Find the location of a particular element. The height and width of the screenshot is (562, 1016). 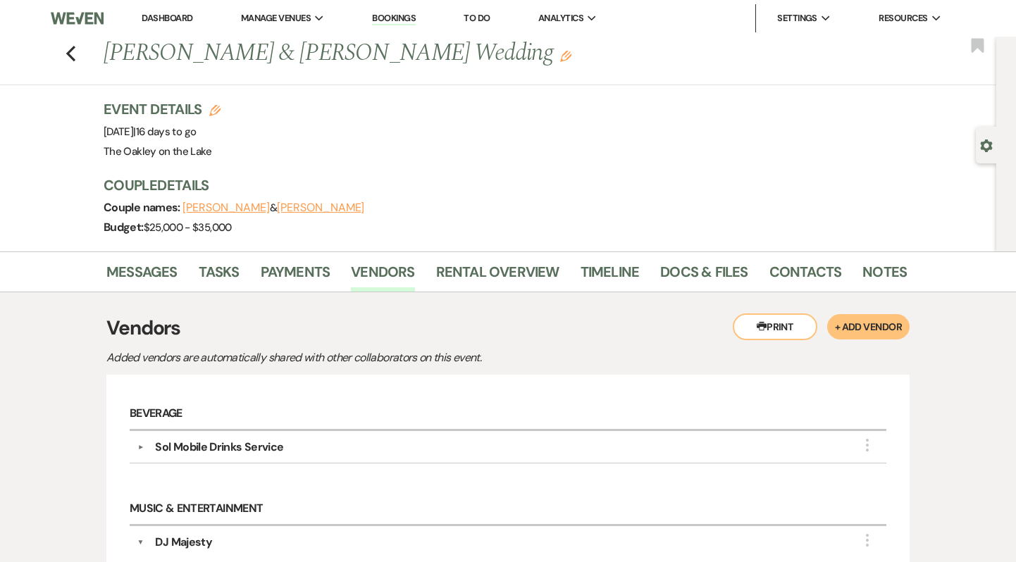

a: Contacts is located at coordinates (805, 276).